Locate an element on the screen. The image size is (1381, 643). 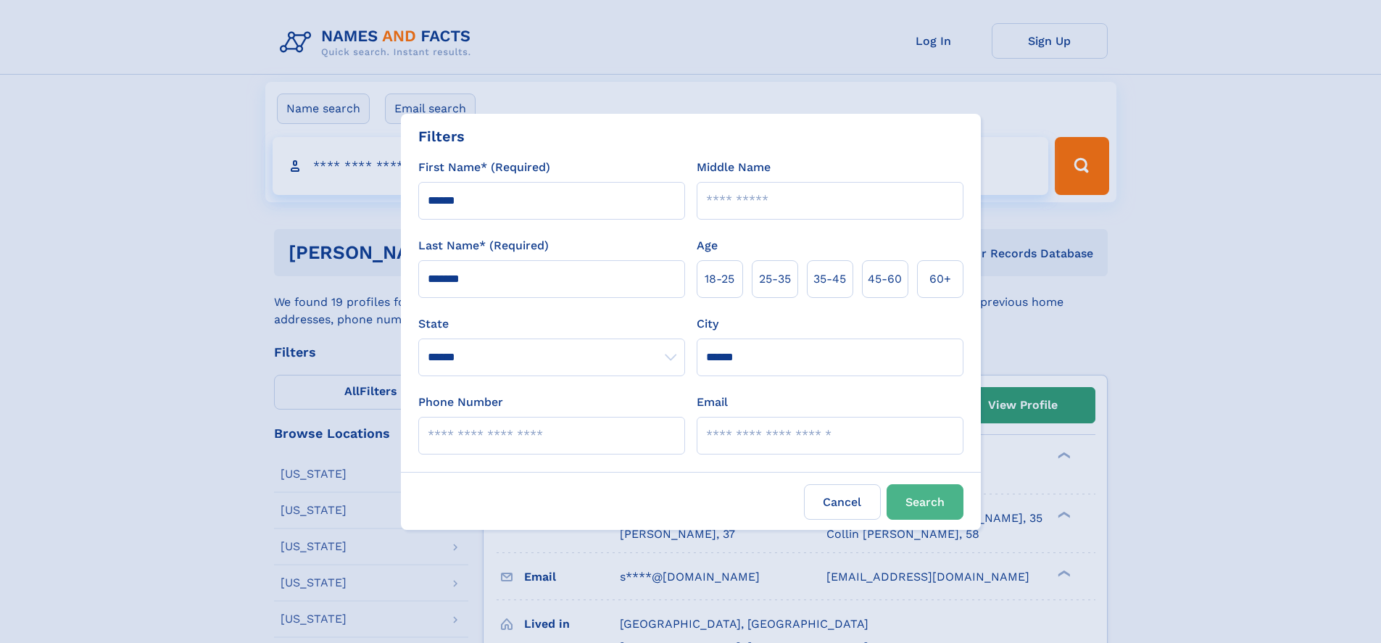
span: 60+ is located at coordinates (940, 279).